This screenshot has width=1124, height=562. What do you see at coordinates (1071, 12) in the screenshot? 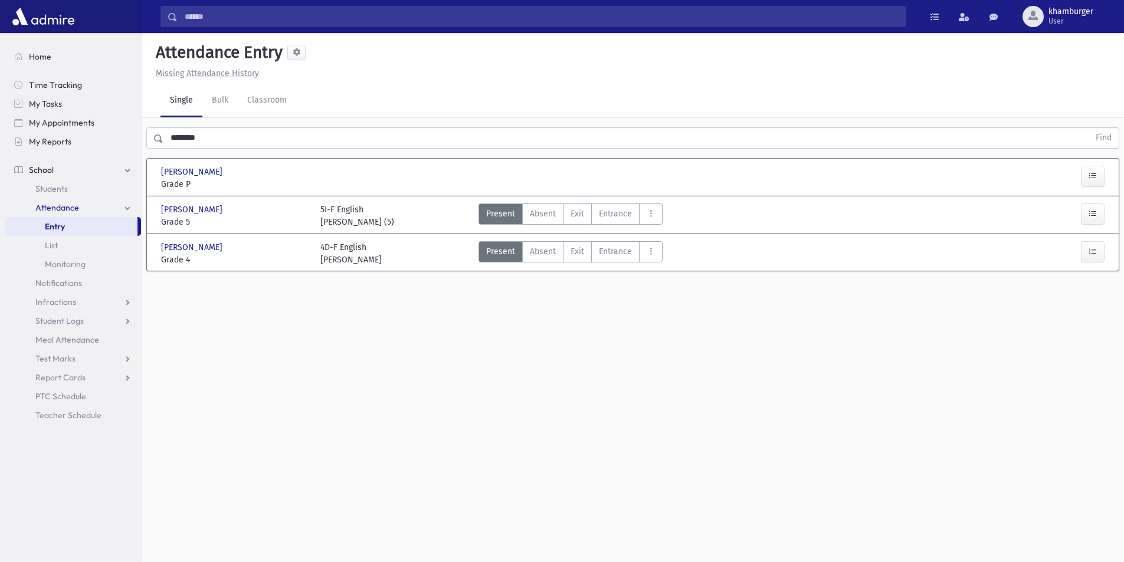
I see `span: khamburger` at bounding box center [1071, 12].